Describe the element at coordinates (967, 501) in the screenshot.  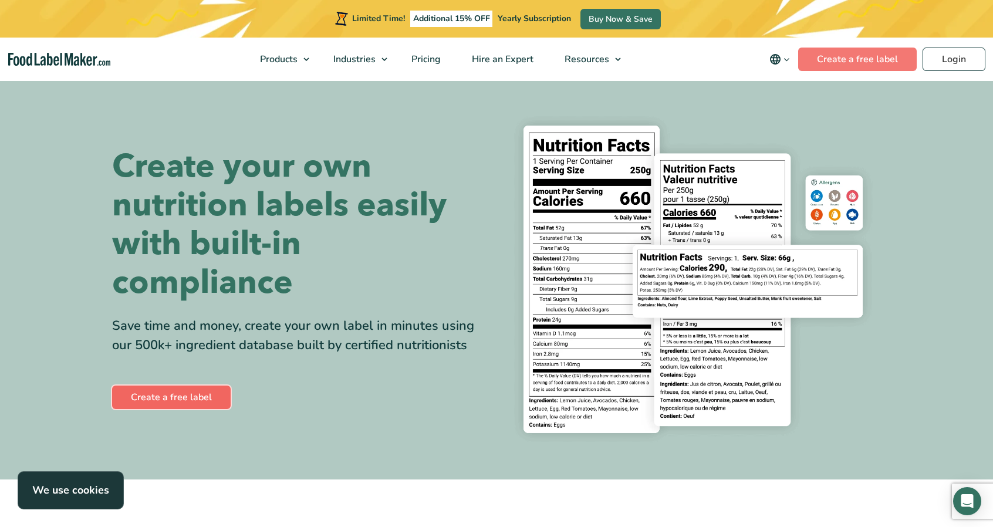
I see `div: Open Intercom Messenger` at that location.